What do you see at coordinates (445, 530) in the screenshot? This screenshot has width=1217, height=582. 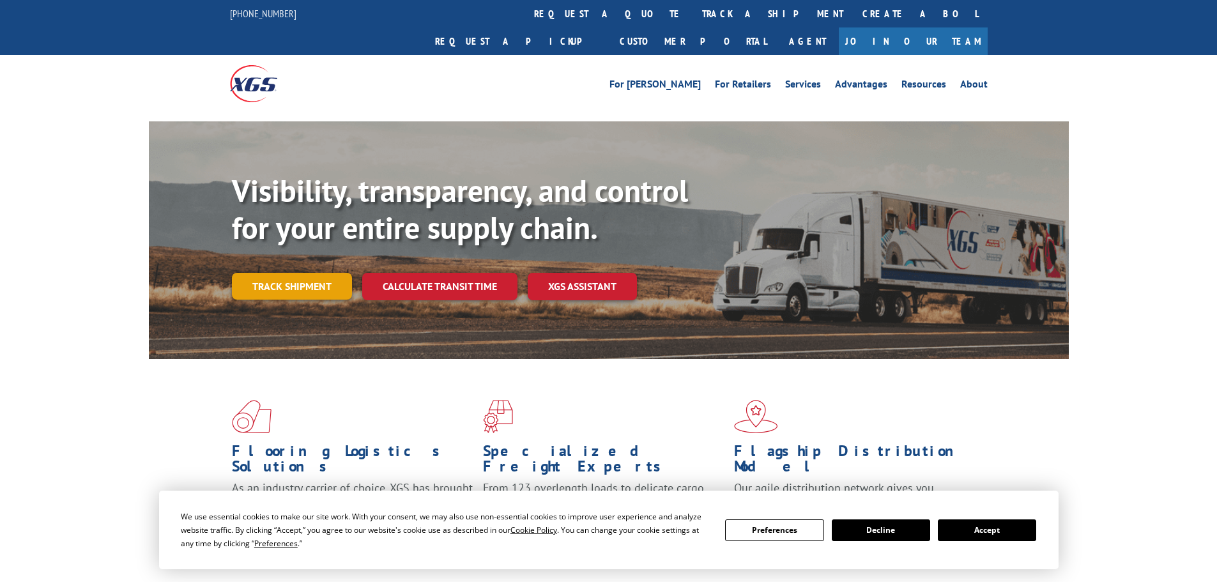 I see `div: We use essential cookies to make our site work. With your consent, we may also use non-essential ...` at bounding box center [445, 530].